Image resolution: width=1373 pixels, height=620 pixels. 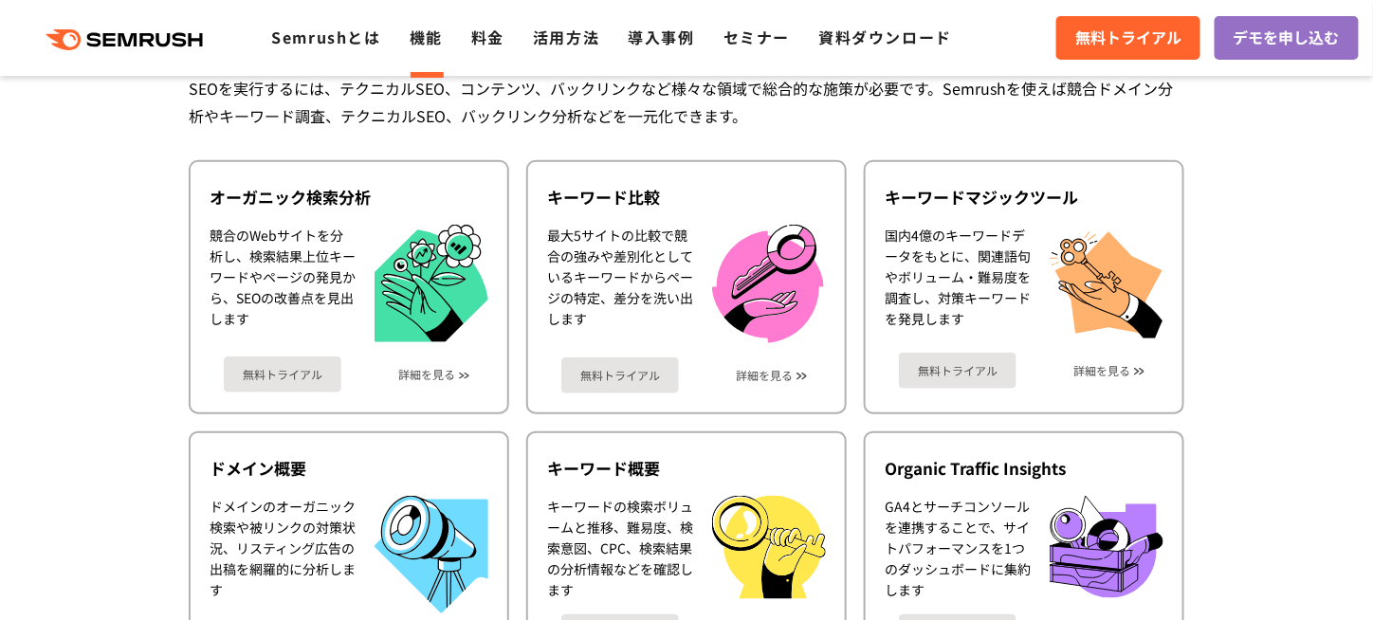 What do you see at coordinates (958, 548) in the screenshot?
I see `div: GA4とサーチコンソールを連携することで、サイトパフォーマンスを1つのダッシュボードに集約します` at bounding box center [958, 548].